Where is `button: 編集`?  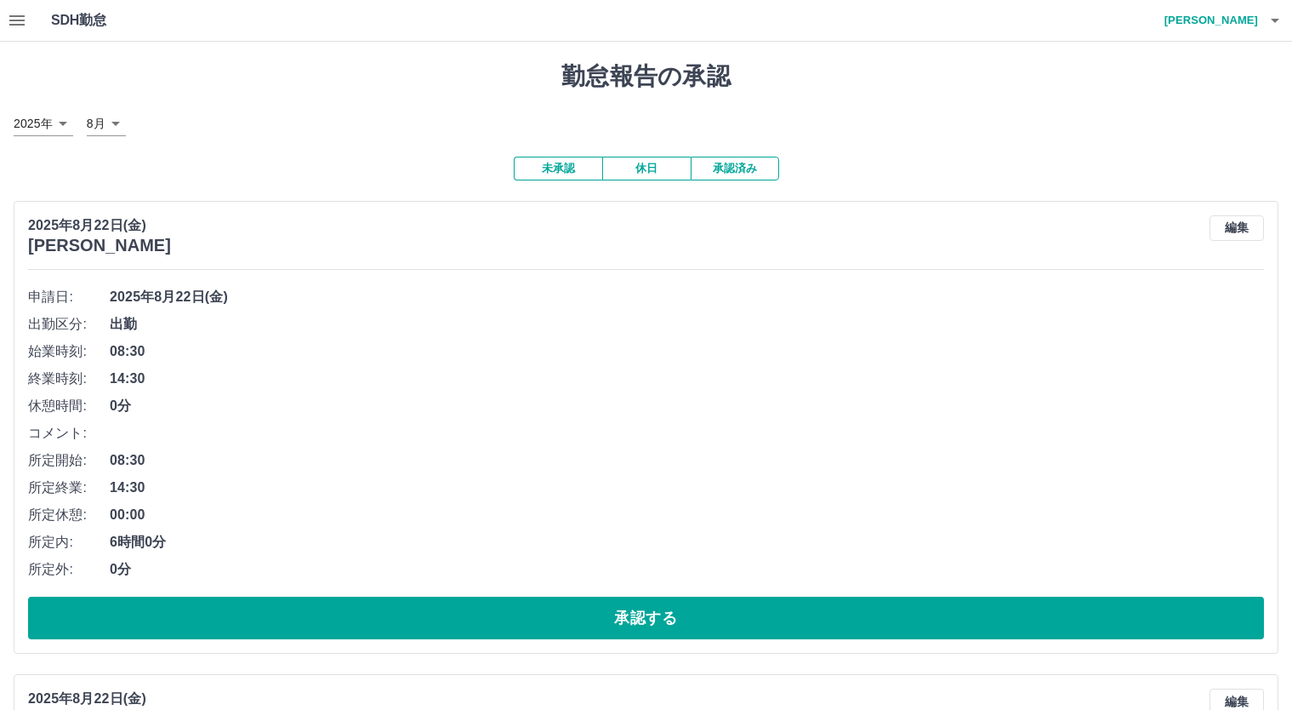
button: 編集 is located at coordinates (1237, 228).